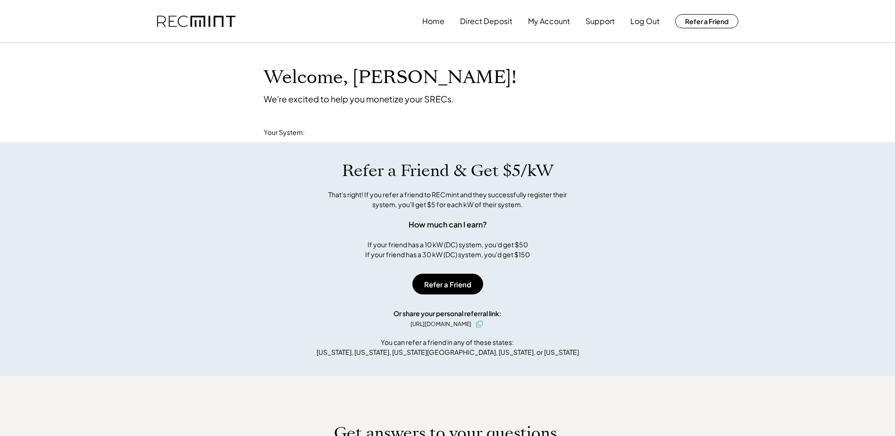 The width and height of the screenshot is (895, 436). Describe the element at coordinates (284, 133) in the screenshot. I see `div: Your System:` at that location.